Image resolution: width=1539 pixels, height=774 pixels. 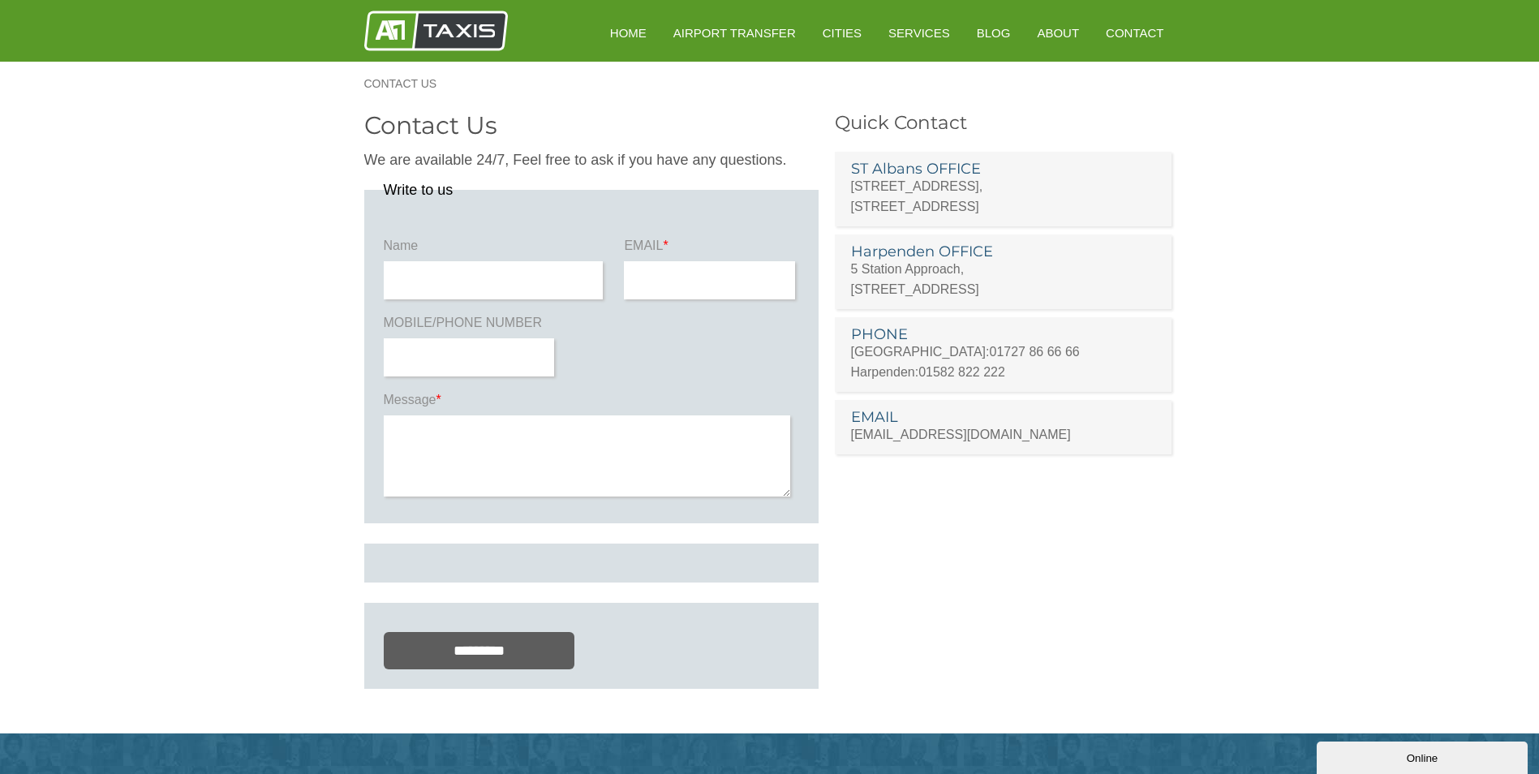 I want to click on a: Contact, so click(x=1134, y=32).